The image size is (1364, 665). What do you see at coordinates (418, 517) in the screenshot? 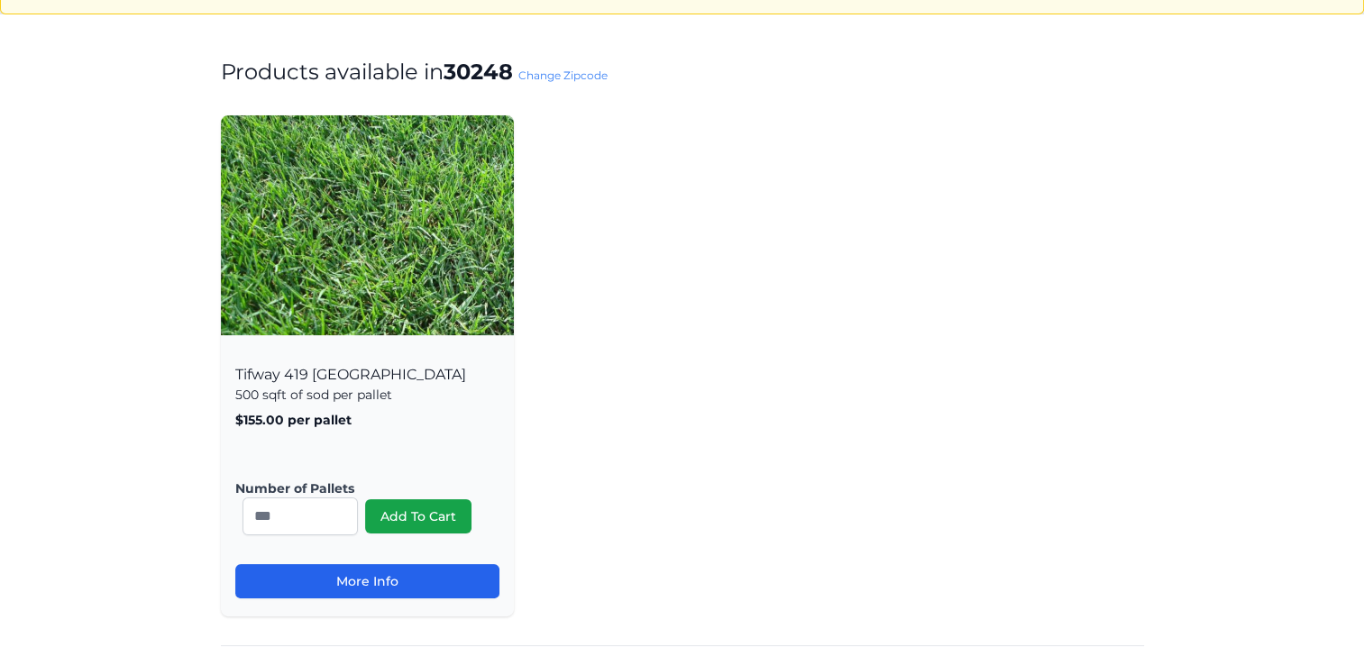
I see `button: Add To Cart` at bounding box center [418, 517].